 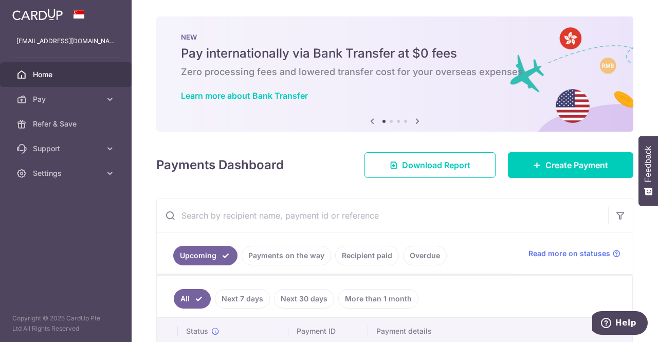 What do you see at coordinates (304, 299) in the screenshot?
I see `a: Next 30 days` at bounding box center [304, 299].